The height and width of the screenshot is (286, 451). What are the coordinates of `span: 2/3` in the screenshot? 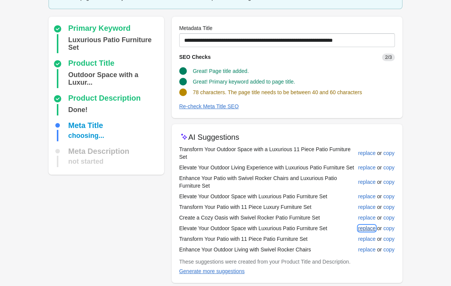 It's located at (389, 57).